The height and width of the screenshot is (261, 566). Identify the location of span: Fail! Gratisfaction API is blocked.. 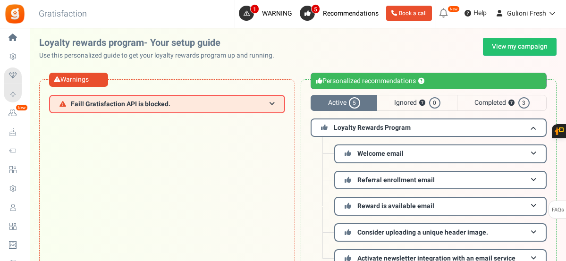
(120, 104).